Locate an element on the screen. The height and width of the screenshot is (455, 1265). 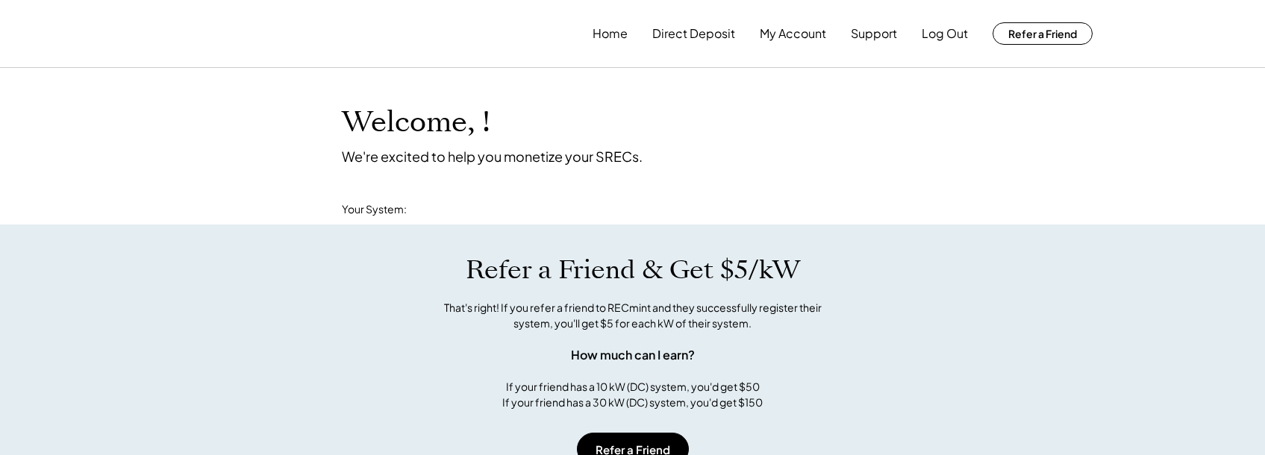
div: We're excited to help you monetize your SRECs. is located at coordinates (492, 156).